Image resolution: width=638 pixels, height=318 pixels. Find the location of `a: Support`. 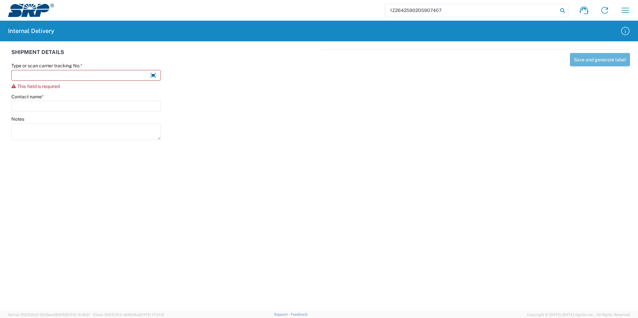

a: Support is located at coordinates (282, 315).